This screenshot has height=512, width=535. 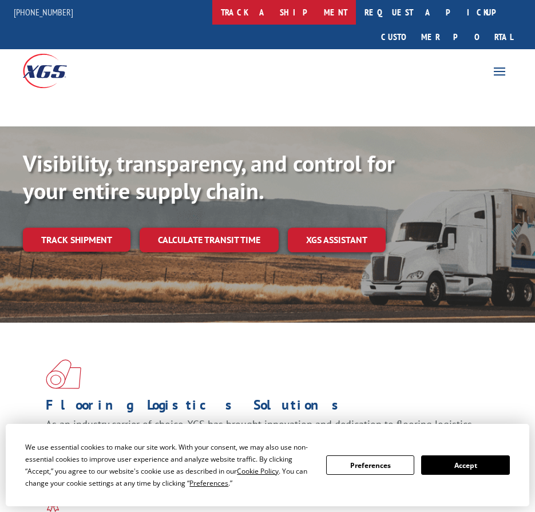 I want to click on span: As an industry carrier of choice, XGS has brought innovation and dedication to flooring logistics..., so click(x=259, y=431).